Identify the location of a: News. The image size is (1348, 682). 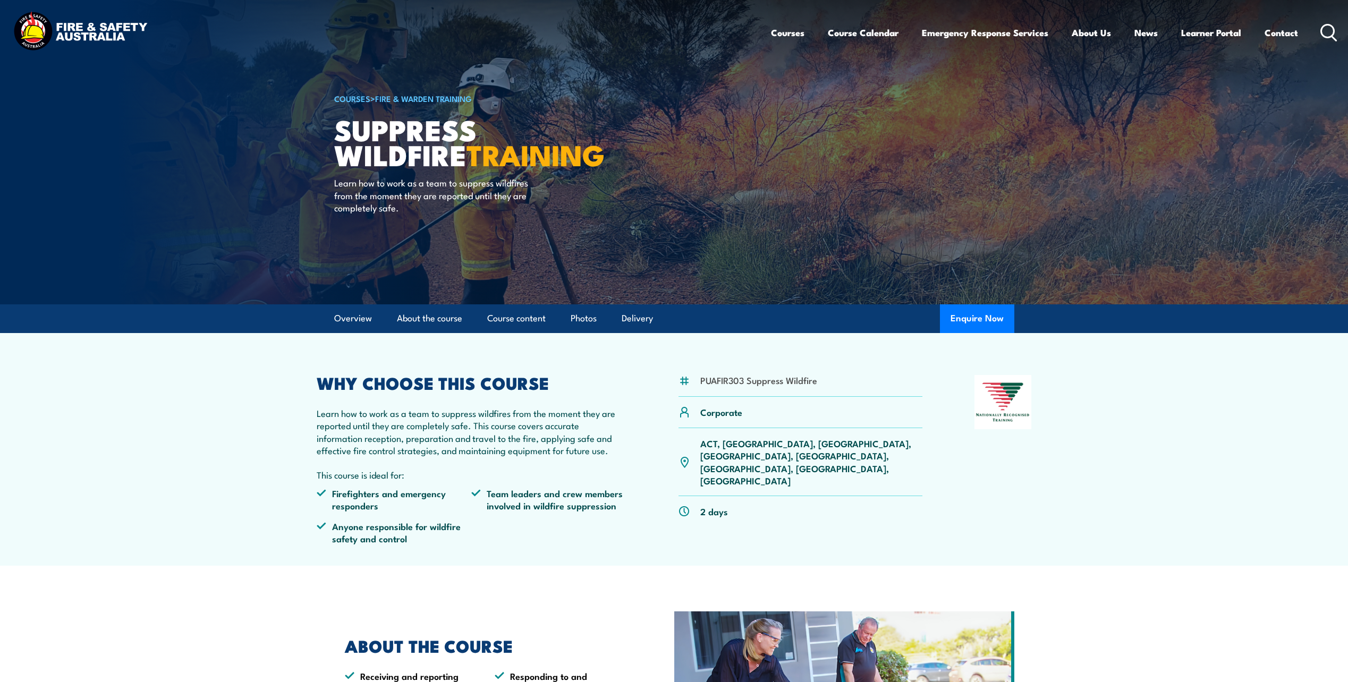
(1146, 32).